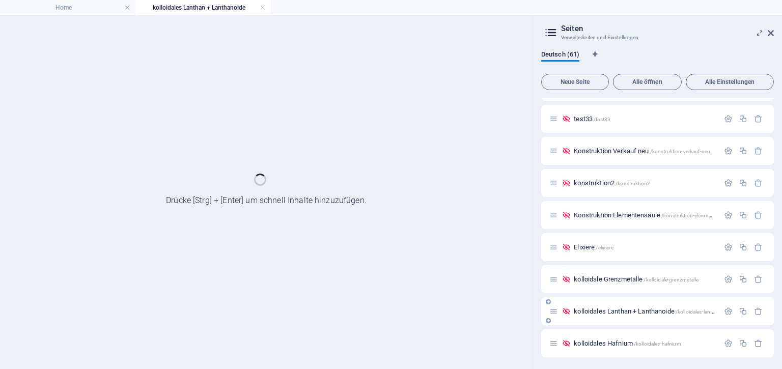  Describe the element at coordinates (697, 215) in the screenshot. I see `span: /konstruktion-elementensaeule` at that location.